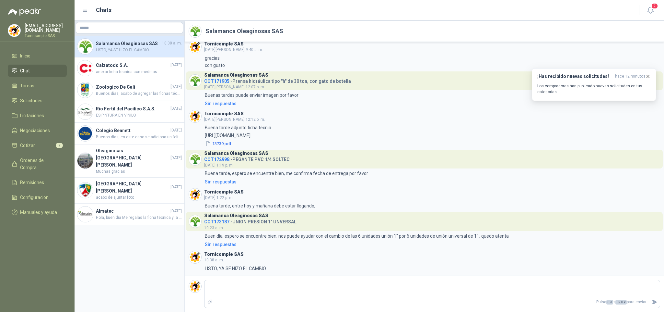 The height and width of the screenshot is (312, 664). Describe the element at coordinates (37, 145) in the screenshot. I see `a: Cotizar2` at that location.